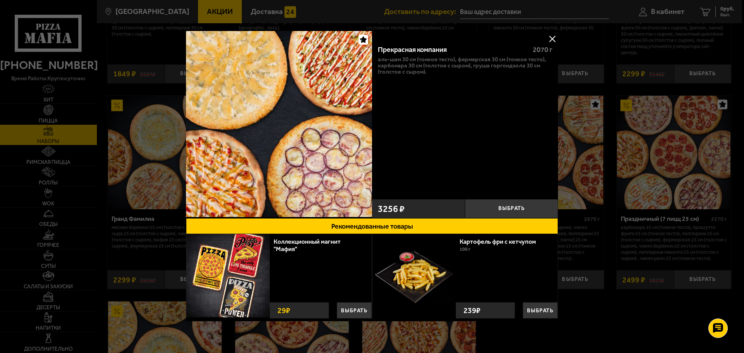  What do you see at coordinates (284, 310) in the screenshot?
I see `strong: 29 ₽` at bounding box center [284, 310].